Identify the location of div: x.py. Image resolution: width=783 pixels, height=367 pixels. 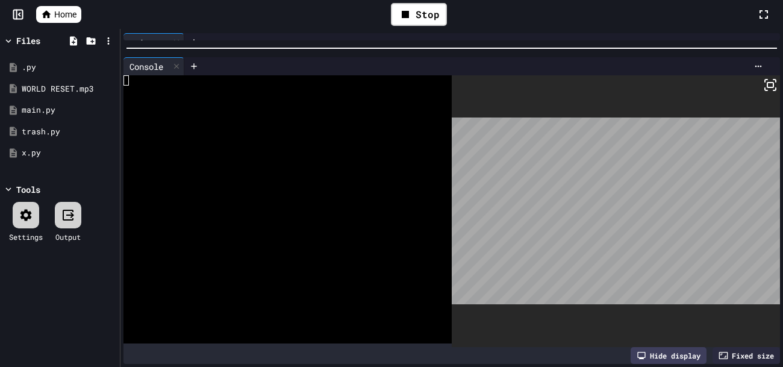
(69, 153).